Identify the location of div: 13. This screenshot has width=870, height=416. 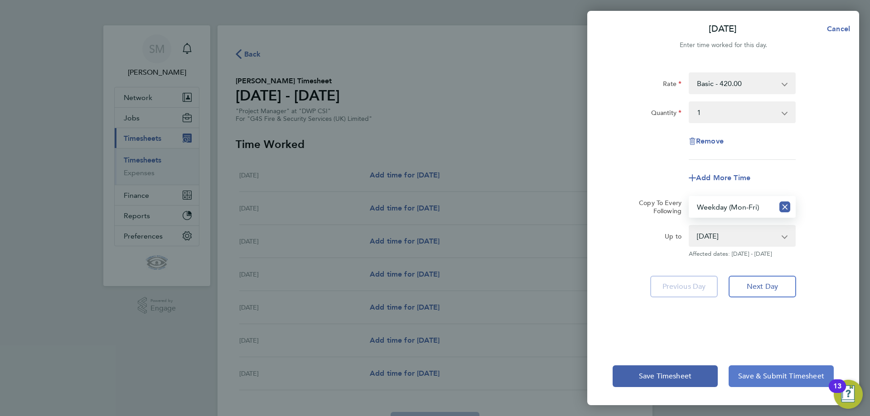
(837, 392).